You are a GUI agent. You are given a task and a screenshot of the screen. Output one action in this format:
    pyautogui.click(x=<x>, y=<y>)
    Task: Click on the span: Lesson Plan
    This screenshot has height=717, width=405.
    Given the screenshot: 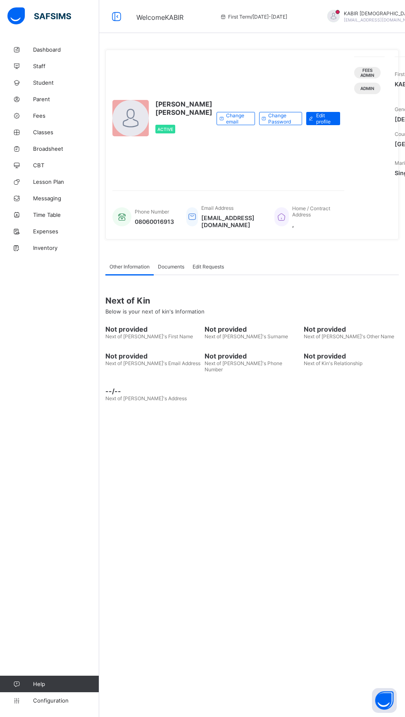 What is the action you would take?
    pyautogui.click(x=66, y=182)
    